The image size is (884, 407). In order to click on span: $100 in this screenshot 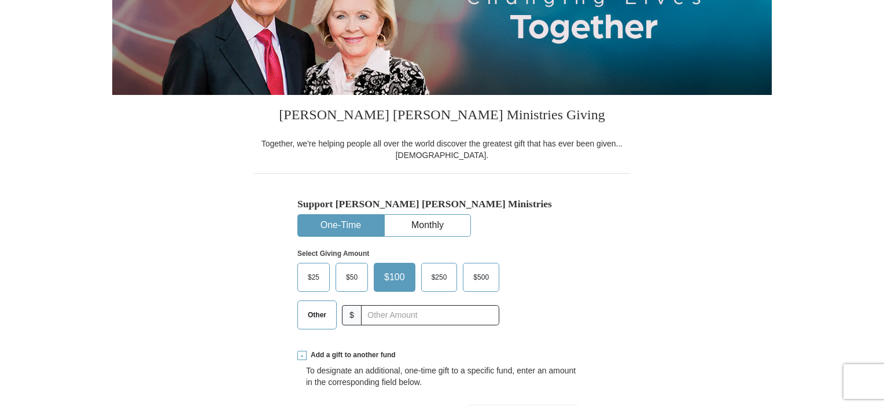, I will do `click(395, 277)`.